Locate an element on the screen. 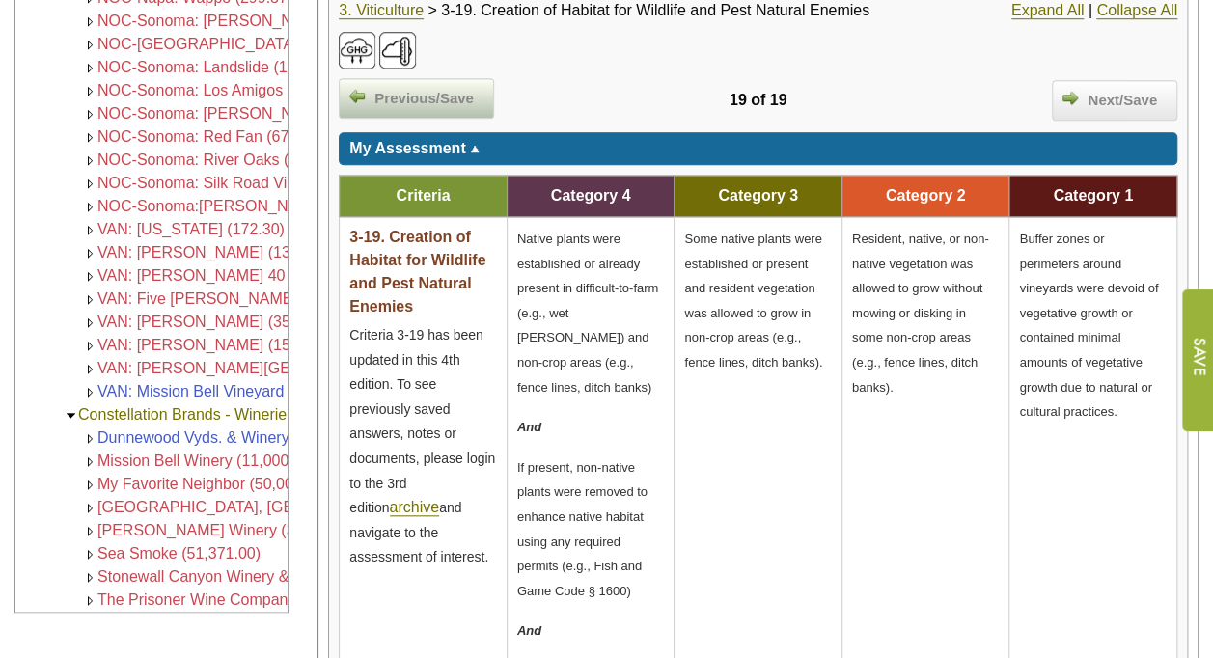  span: Resident, native, or non-native vegetation was allowed to grow without mowing or disking in some ... is located at coordinates (921, 313).